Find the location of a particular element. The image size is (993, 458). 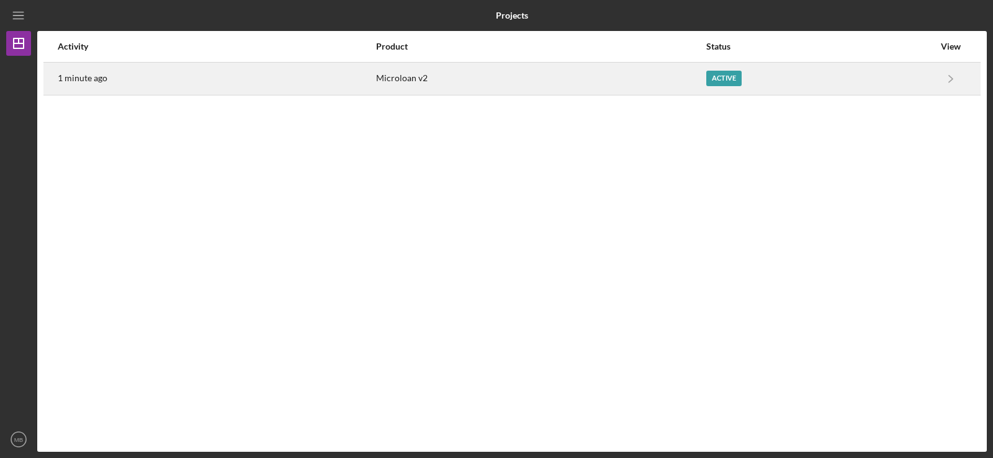

div: Activity is located at coordinates (216, 47).